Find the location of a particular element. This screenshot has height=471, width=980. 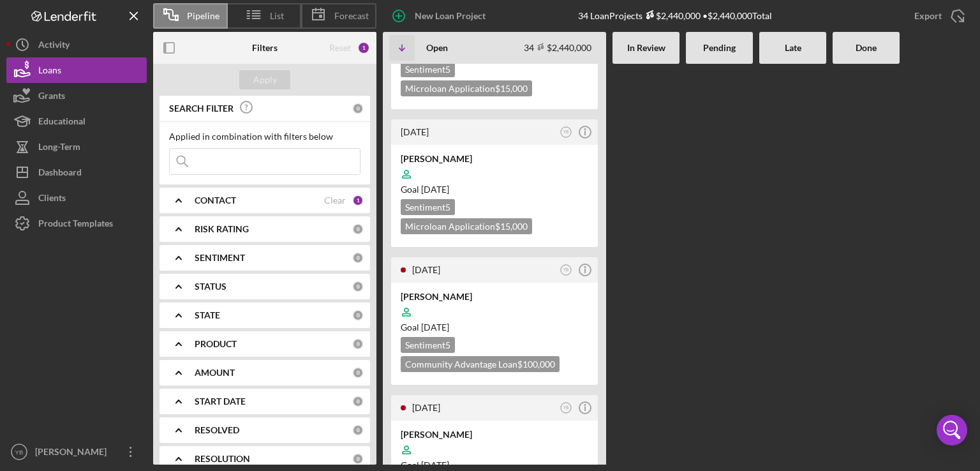

b: CONTACT is located at coordinates (215, 200).